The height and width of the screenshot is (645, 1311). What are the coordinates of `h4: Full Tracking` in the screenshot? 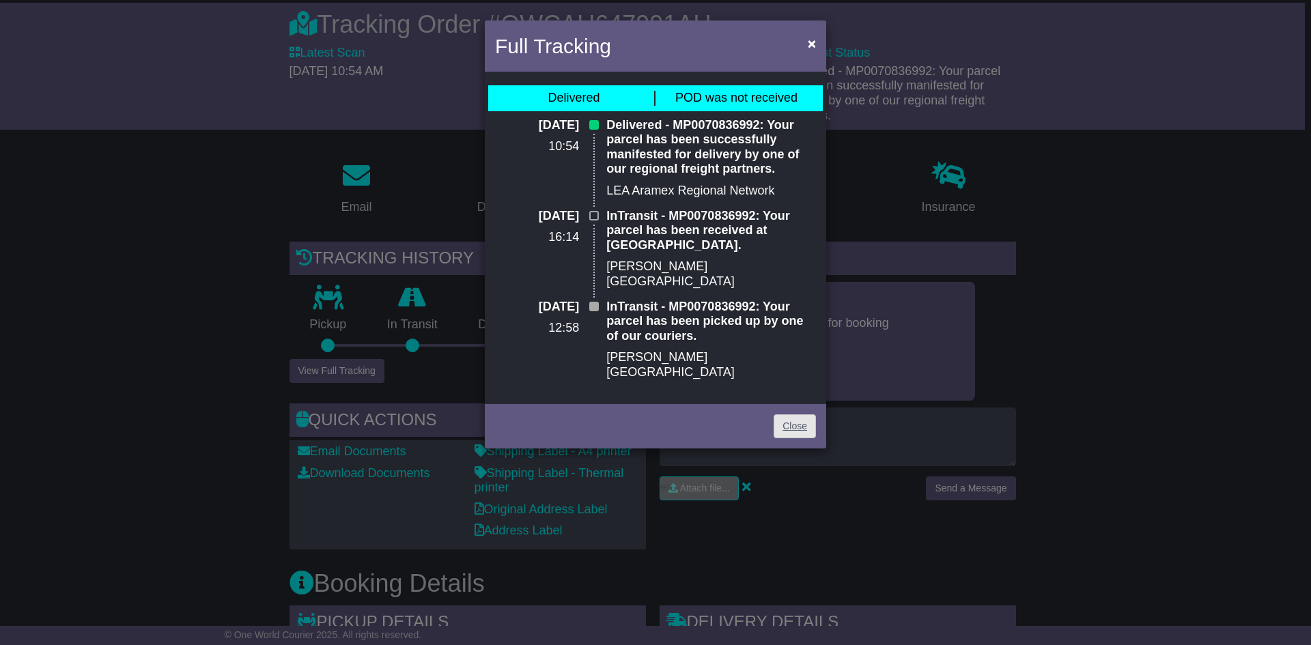 It's located at (553, 46).